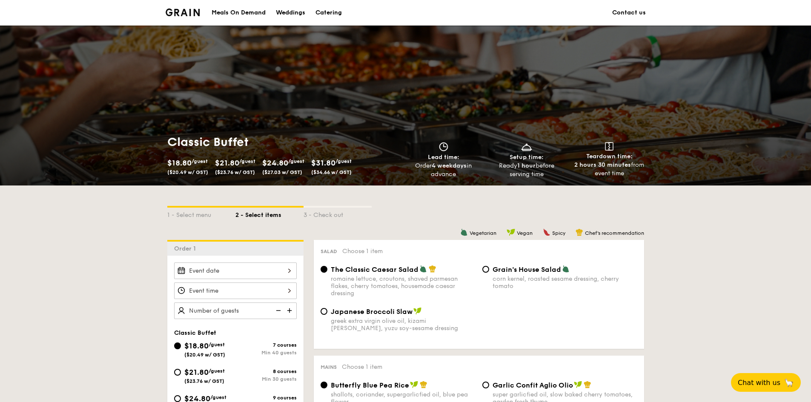 The image size is (811, 402). Describe the element at coordinates (546, 232) in the screenshot. I see `img: icon-spicy.37a8142b.svg` at that location.